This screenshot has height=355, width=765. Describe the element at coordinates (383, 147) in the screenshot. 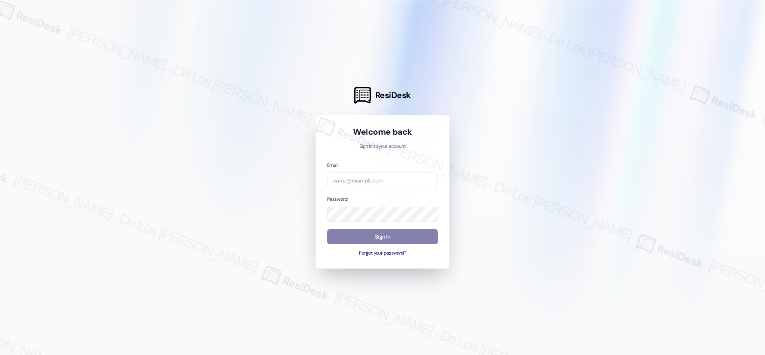

I see `p: Sign in to your account` at that location.